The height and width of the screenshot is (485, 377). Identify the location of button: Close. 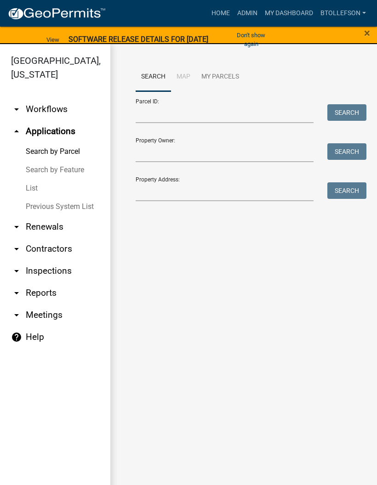
(367, 33).